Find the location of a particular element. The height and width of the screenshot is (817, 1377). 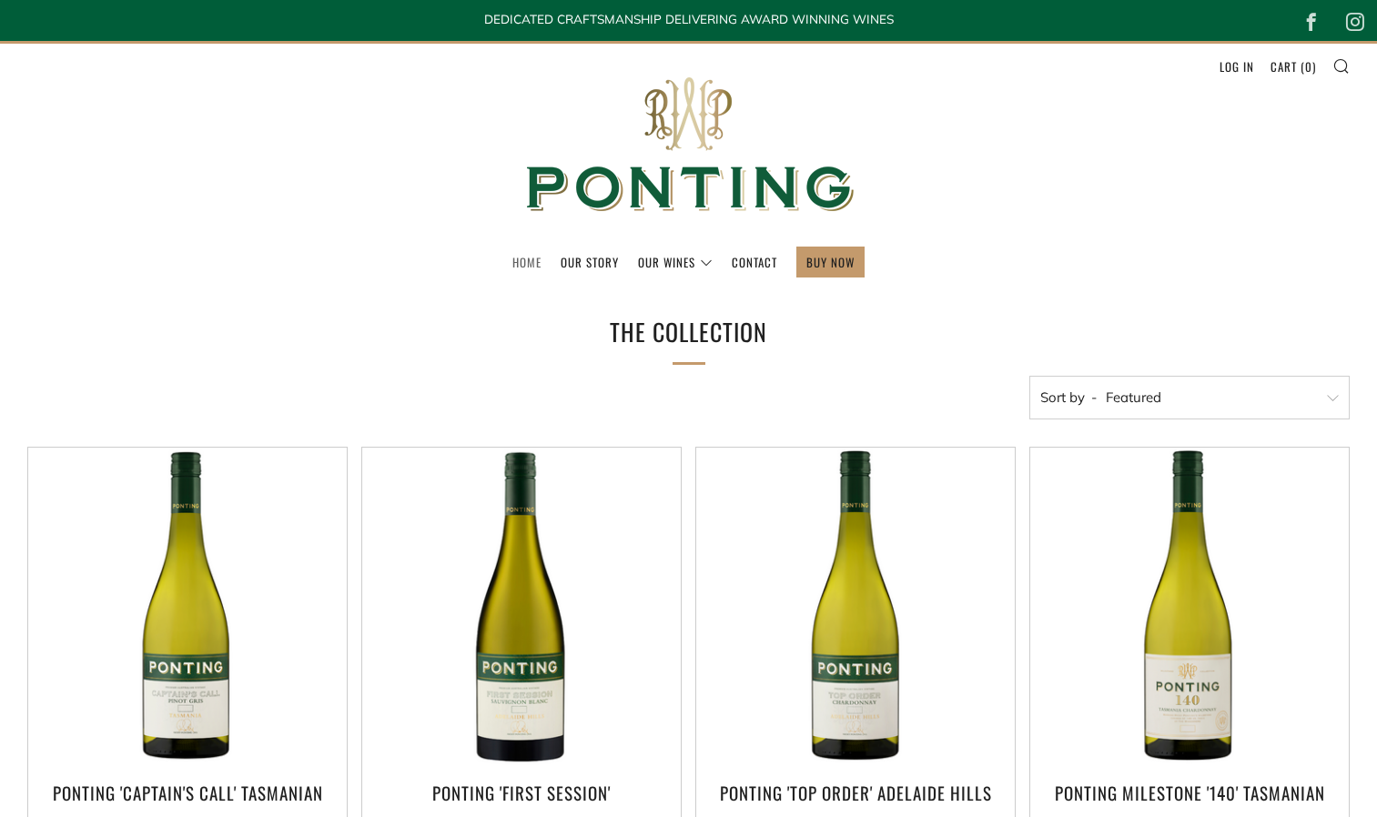

a: Cart (0) is located at coordinates (1293, 66).